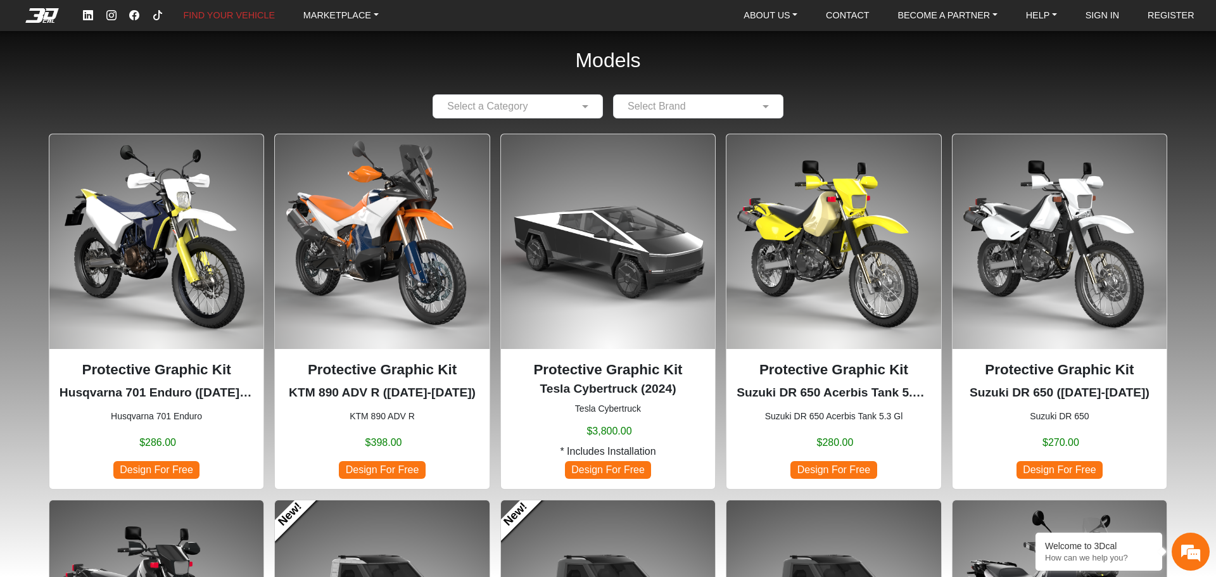 The height and width of the screenshot is (577, 1216). What do you see at coordinates (1099, 557) in the screenshot?
I see `p: How can we help you?` at bounding box center [1099, 557].